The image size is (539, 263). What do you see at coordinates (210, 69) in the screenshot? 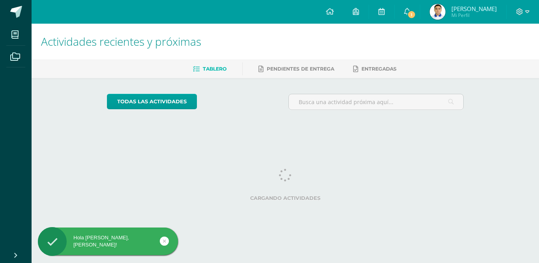
I see `a: Tablero` at bounding box center [210, 69].